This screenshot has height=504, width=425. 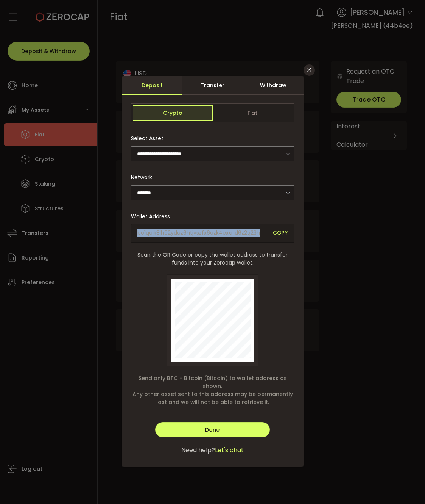 I want to click on span: Done, so click(x=212, y=429).